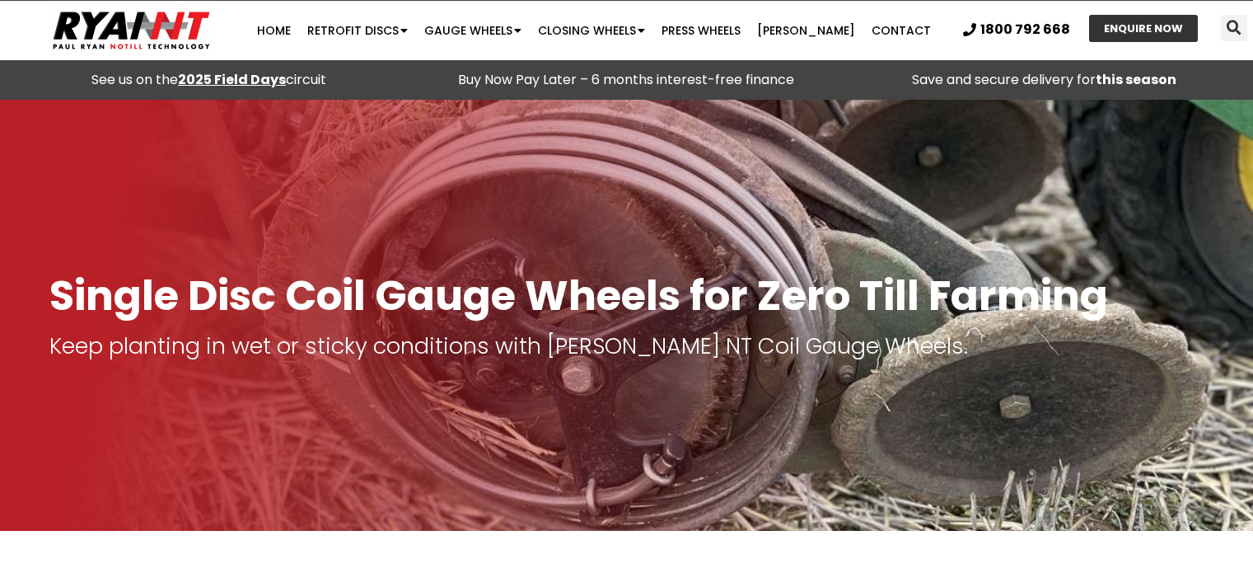  What do you see at coordinates (208, 80) in the screenshot?
I see `div: See us on the circuit` at bounding box center [208, 80].